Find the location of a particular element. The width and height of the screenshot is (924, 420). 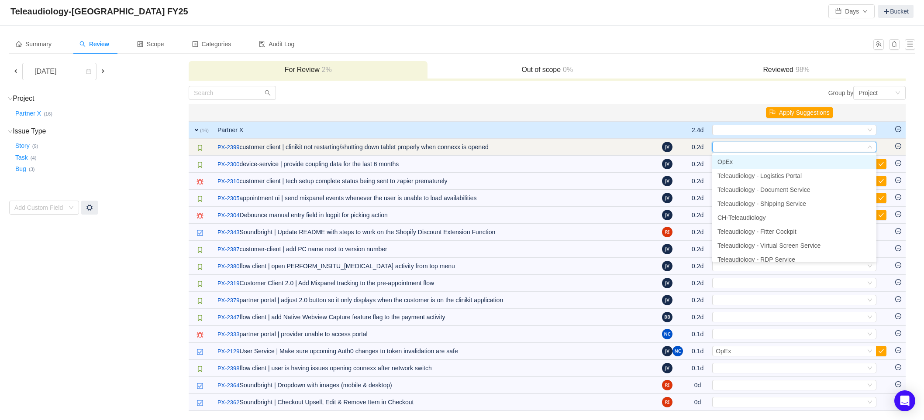

img: 10303 is located at coordinates (200, 335).